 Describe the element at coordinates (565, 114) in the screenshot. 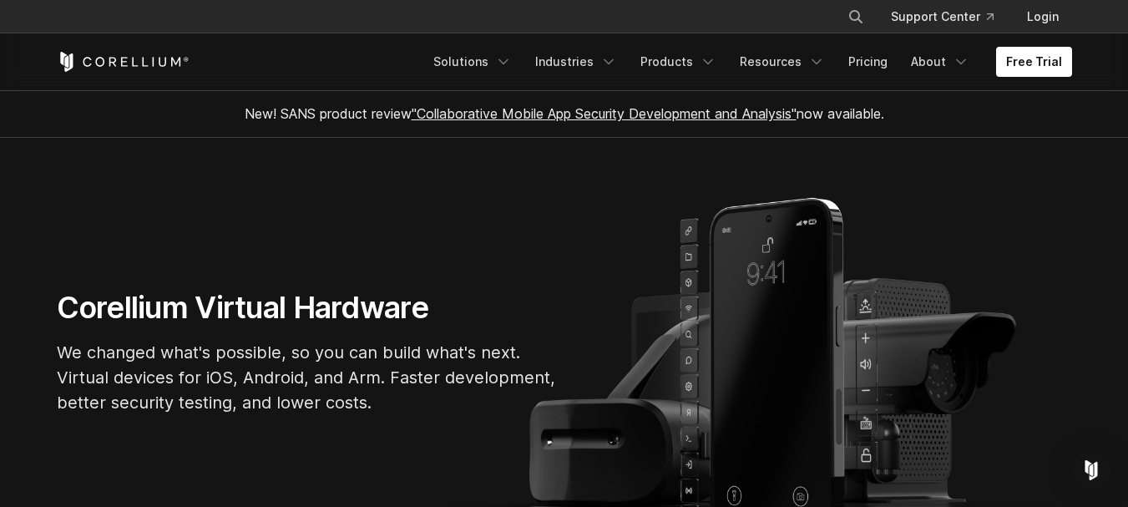

I see `span: New! SANS product review now available.` at that location.